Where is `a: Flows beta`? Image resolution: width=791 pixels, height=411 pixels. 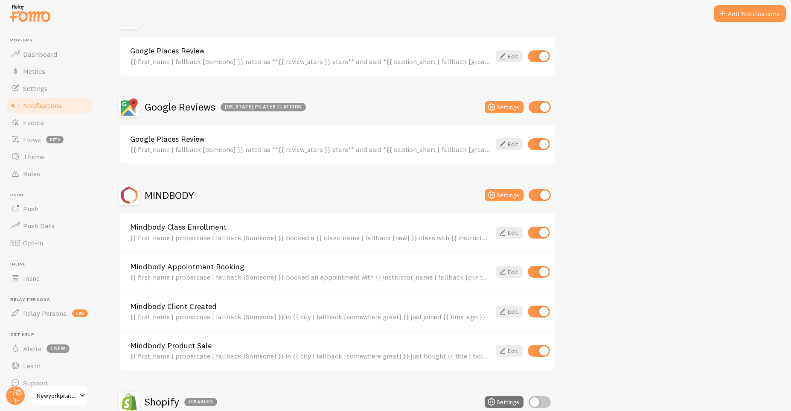
a: Flows beta is located at coordinates (49, 140).